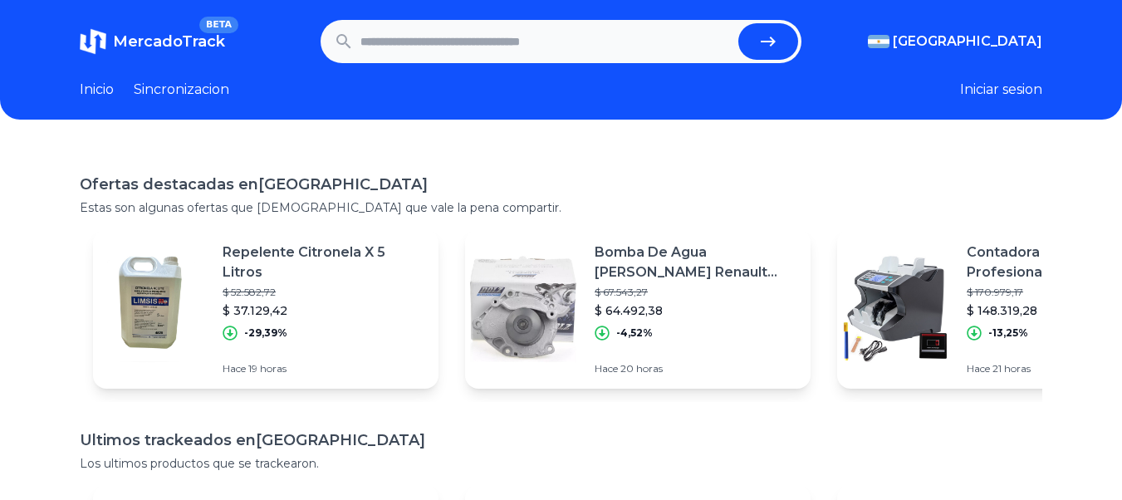 This screenshot has height=500, width=1122. Describe the element at coordinates (266, 333) in the screenshot. I see `p: -29,39%` at that location.